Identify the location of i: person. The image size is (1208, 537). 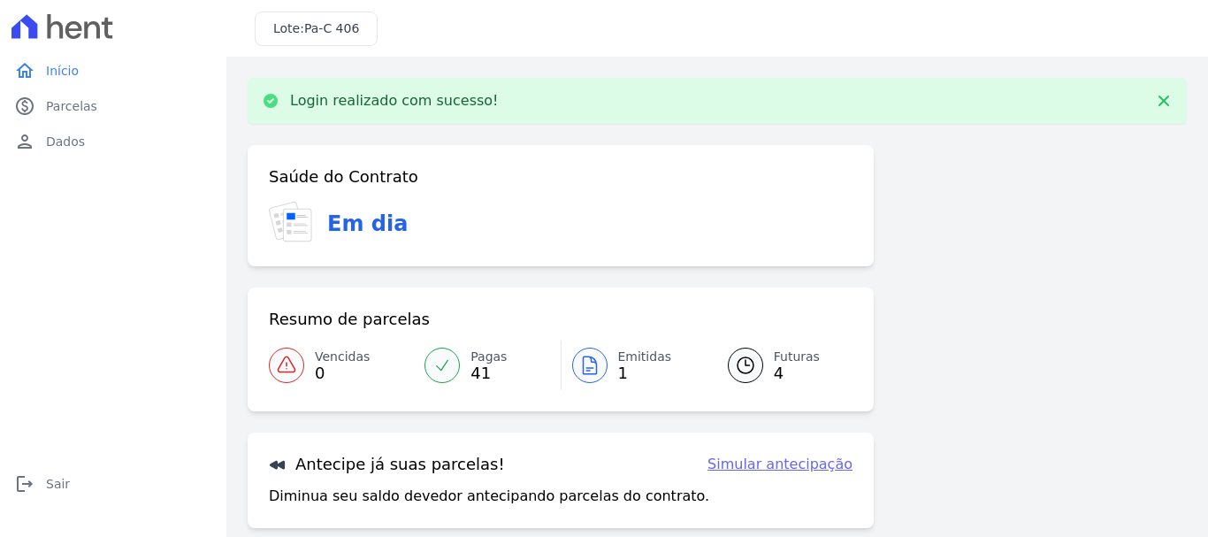
(25, 141).